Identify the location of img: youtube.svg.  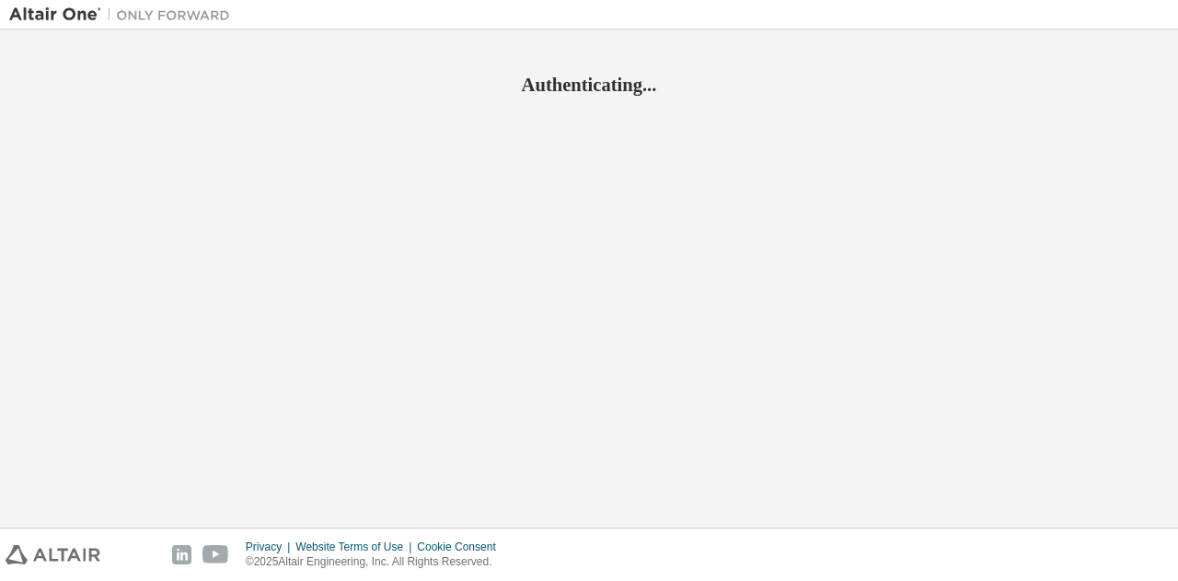
(215, 554).